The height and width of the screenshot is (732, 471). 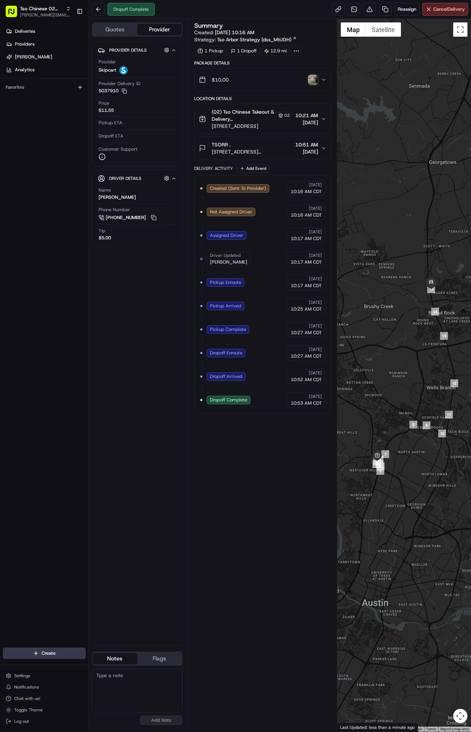 I want to click on span: Dropoff ETA, so click(x=111, y=136).